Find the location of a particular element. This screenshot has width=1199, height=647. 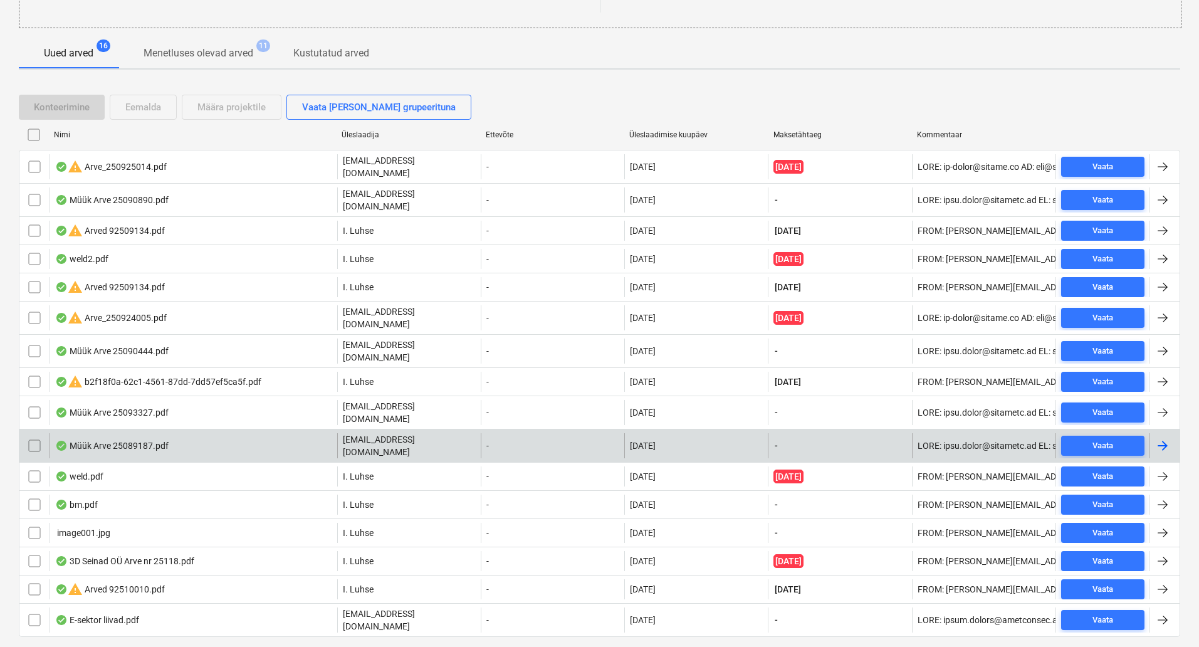

div: Arve_250924005.pdf is located at coordinates (111, 318).